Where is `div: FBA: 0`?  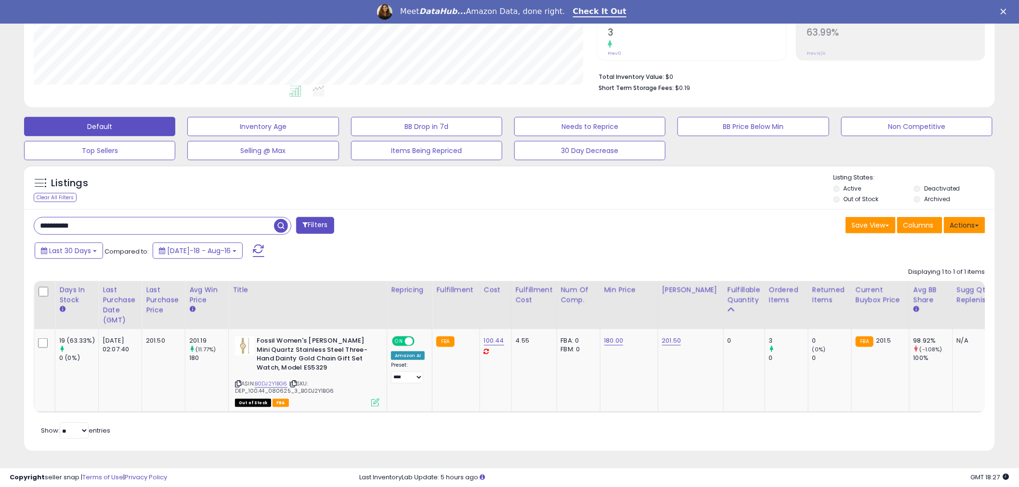
div: FBA: 0 is located at coordinates (577, 341).